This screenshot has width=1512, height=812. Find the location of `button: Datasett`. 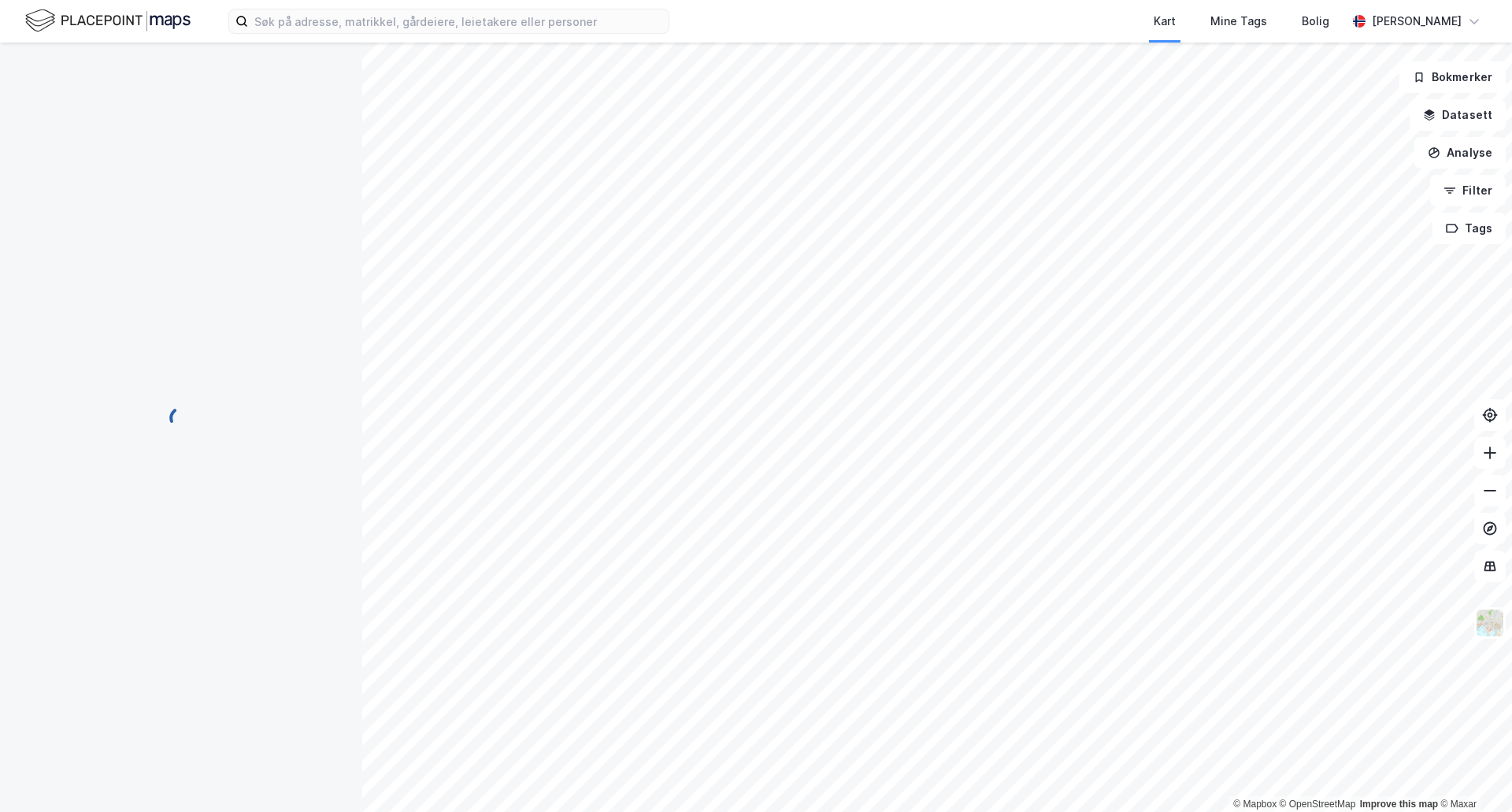

button: Datasett is located at coordinates (1458, 115).